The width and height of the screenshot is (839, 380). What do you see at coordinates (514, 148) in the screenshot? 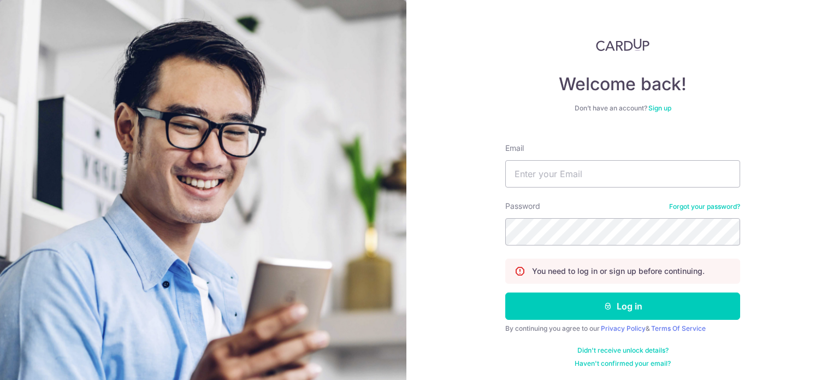
I see `label: Email` at bounding box center [514, 148].